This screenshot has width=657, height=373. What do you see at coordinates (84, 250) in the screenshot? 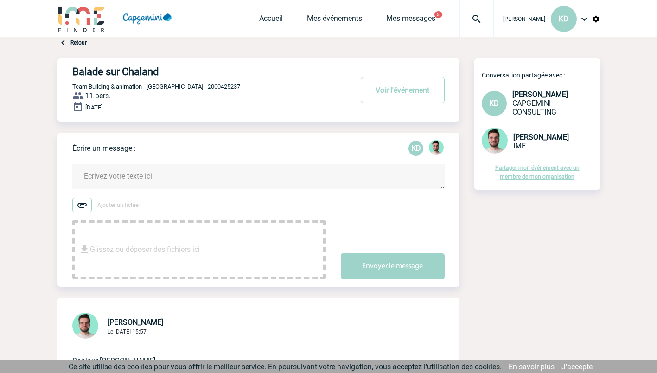
I see `img: file_download.svg` at bounding box center [84, 250].